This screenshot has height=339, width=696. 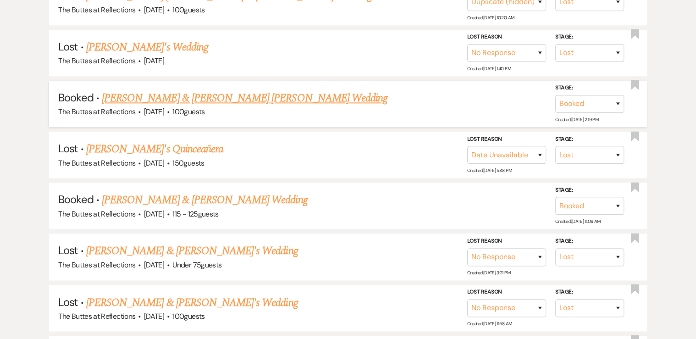 What do you see at coordinates (197, 264) in the screenshot?
I see `span: Under 75 guests` at bounding box center [197, 264].